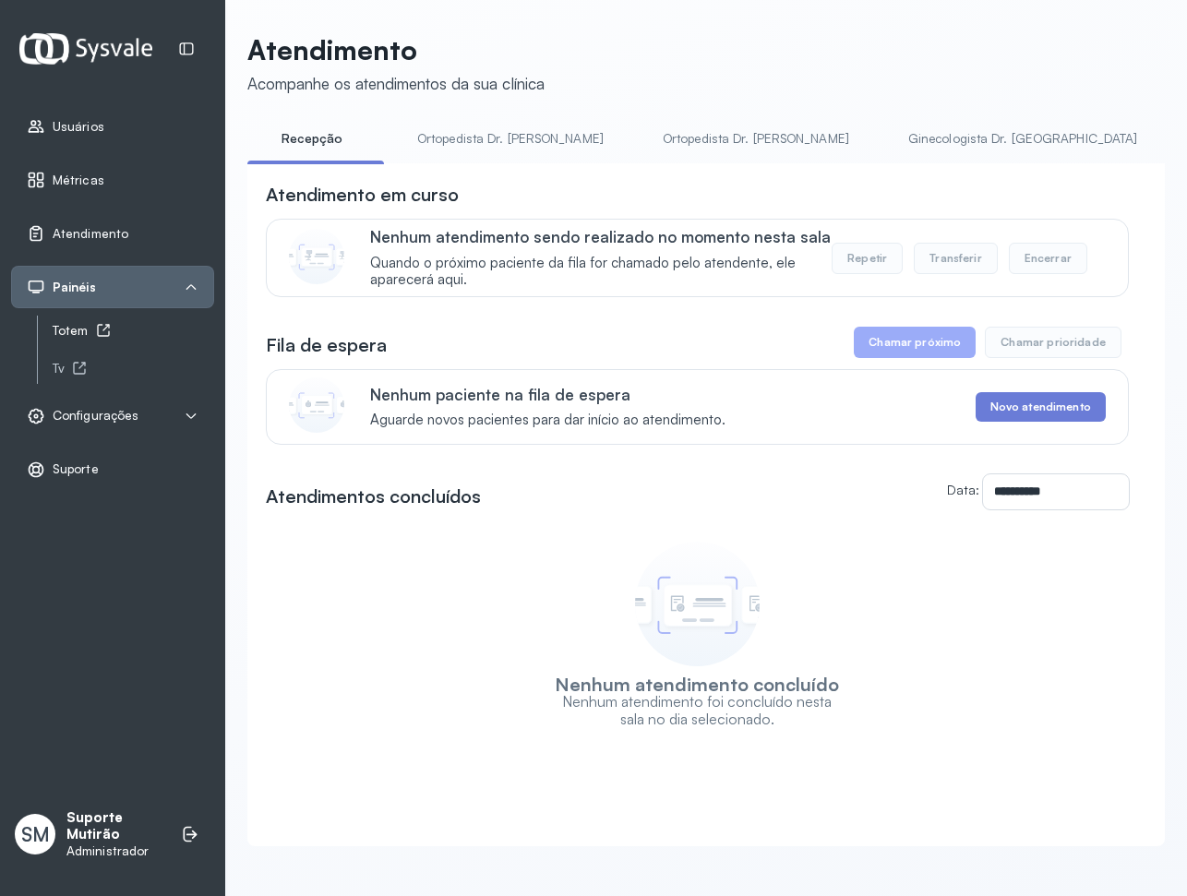 The height and width of the screenshot is (896, 1187). I want to click on p: Atendimento, so click(396, 50).